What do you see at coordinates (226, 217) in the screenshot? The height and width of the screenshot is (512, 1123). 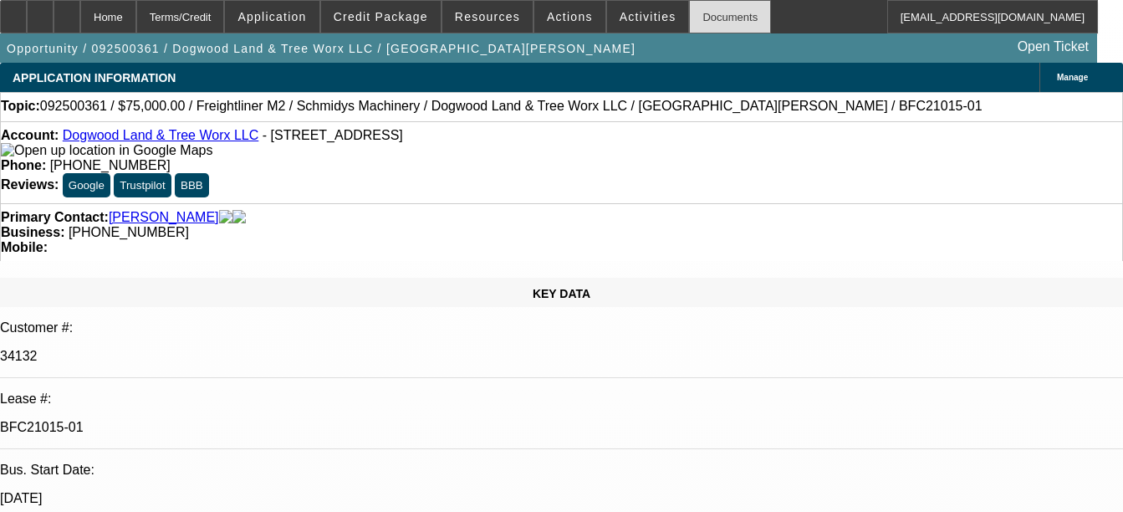 I see `img: facebook-icon.png` at bounding box center [226, 217].